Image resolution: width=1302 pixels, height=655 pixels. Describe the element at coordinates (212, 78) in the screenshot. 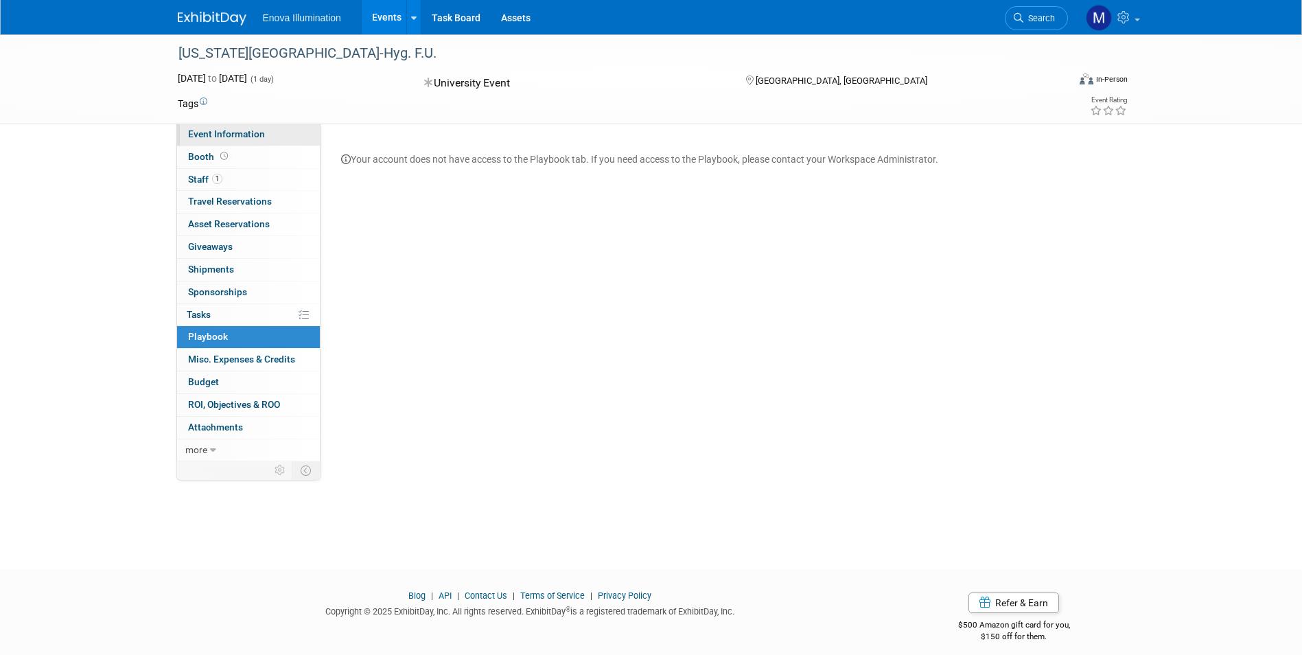

I see `span: to` at that location.